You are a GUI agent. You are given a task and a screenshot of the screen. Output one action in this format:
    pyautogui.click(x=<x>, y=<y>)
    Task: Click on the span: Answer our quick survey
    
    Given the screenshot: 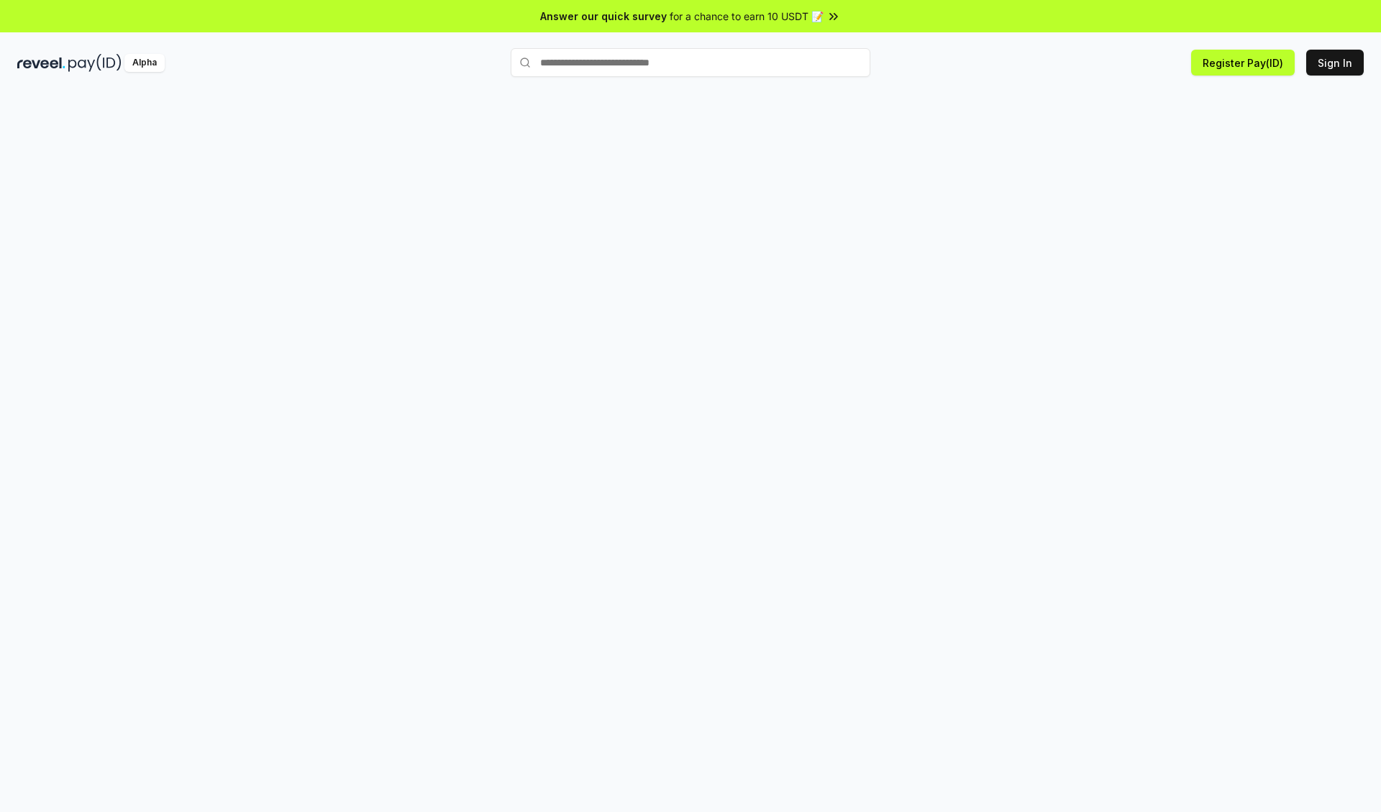 What is the action you would take?
    pyautogui.click(x=603, y=16)
    